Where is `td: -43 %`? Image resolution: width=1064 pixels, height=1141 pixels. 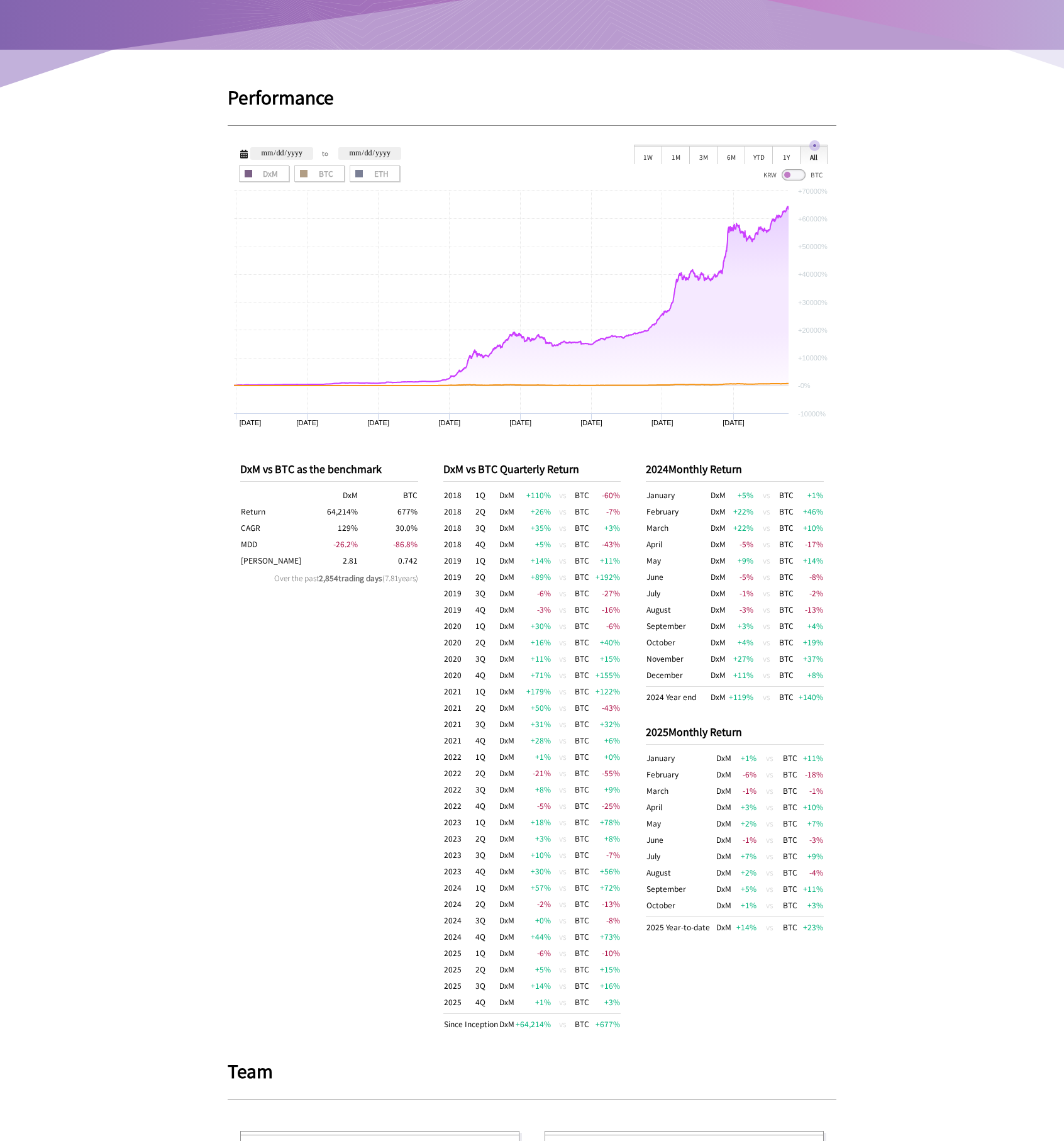
td: -43 % is located at coordinates (605, 544).